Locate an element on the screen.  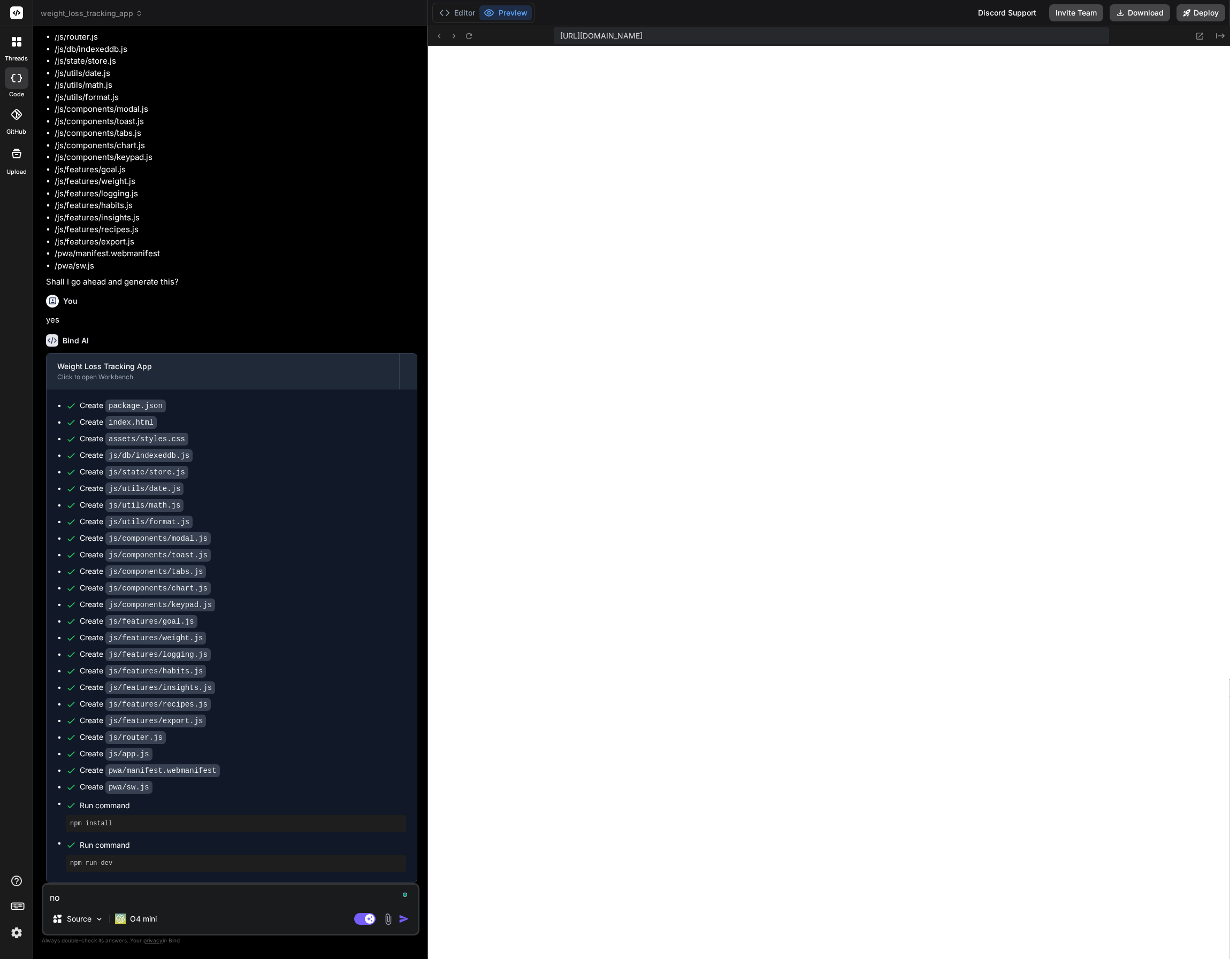
p: yes is located at coordinates (232, 320).